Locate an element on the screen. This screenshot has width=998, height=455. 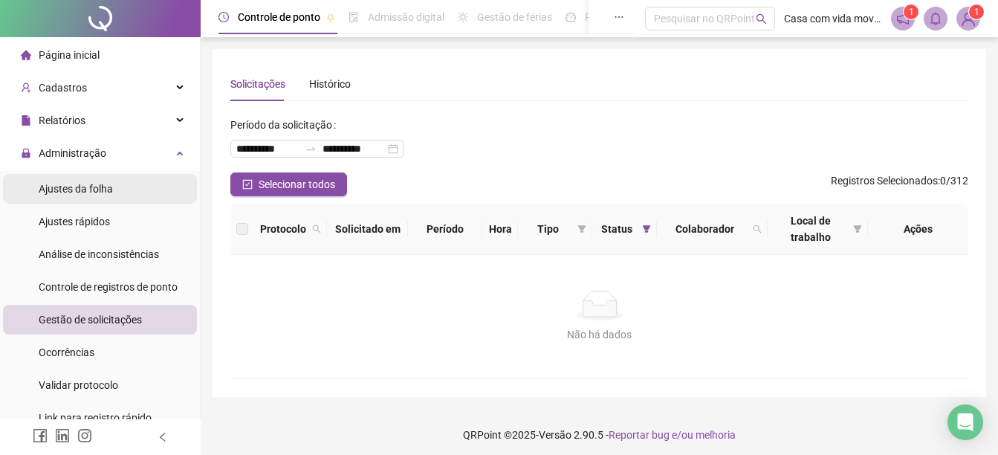
span: user-add is located at coordinates (26, 88).